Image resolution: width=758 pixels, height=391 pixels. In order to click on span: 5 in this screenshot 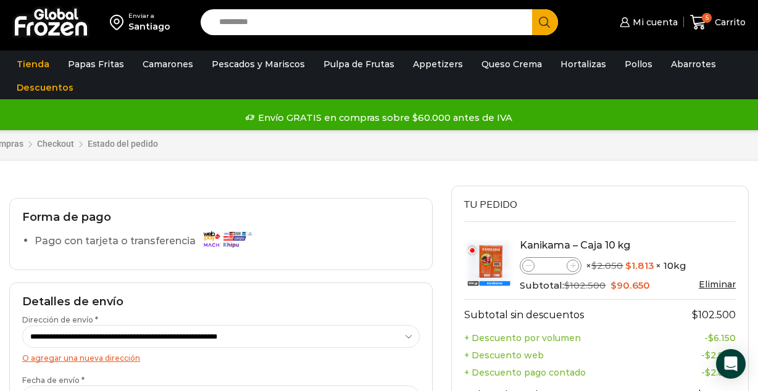, I will do `click(706, 18)`.